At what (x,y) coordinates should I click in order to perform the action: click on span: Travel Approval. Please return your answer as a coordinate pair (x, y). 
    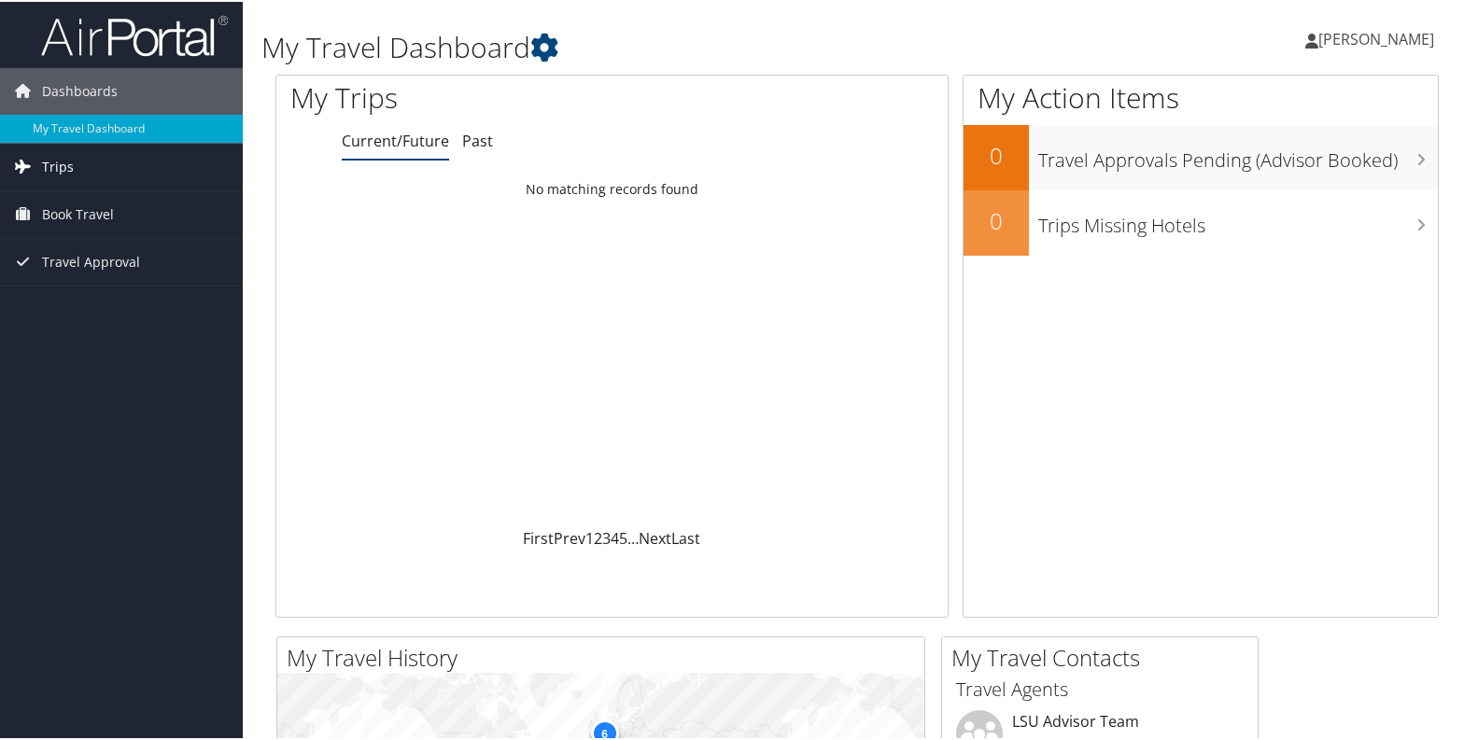
    Looking at the image, I should click on (91, 260).